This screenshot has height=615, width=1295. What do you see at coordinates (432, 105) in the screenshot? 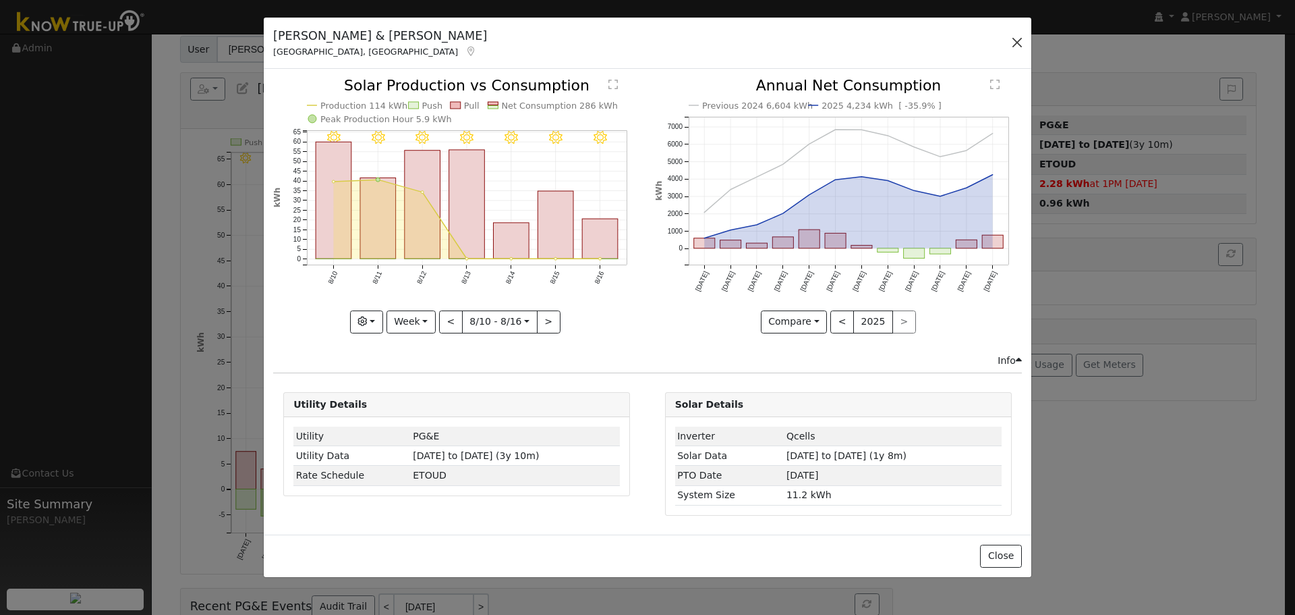
I see `text: Push` at bounding box center [432, 105].